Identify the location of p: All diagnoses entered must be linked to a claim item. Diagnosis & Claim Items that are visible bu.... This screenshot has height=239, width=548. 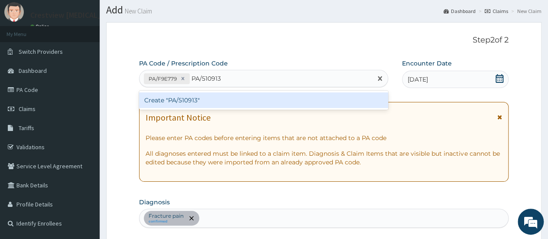
(324, 158).